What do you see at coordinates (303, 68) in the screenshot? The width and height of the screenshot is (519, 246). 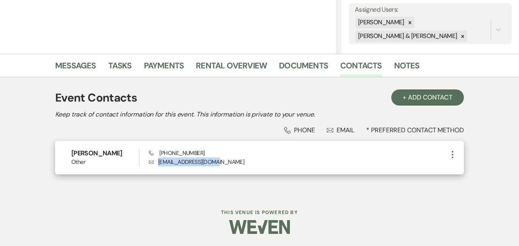 I see `a: Documents` at bounding box center [303, 68].